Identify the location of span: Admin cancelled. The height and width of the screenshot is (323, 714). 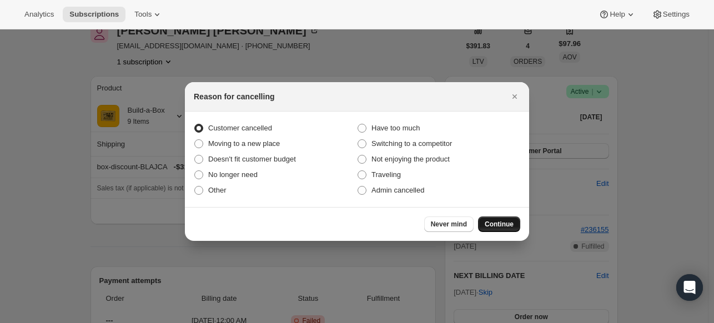
(398, 190).